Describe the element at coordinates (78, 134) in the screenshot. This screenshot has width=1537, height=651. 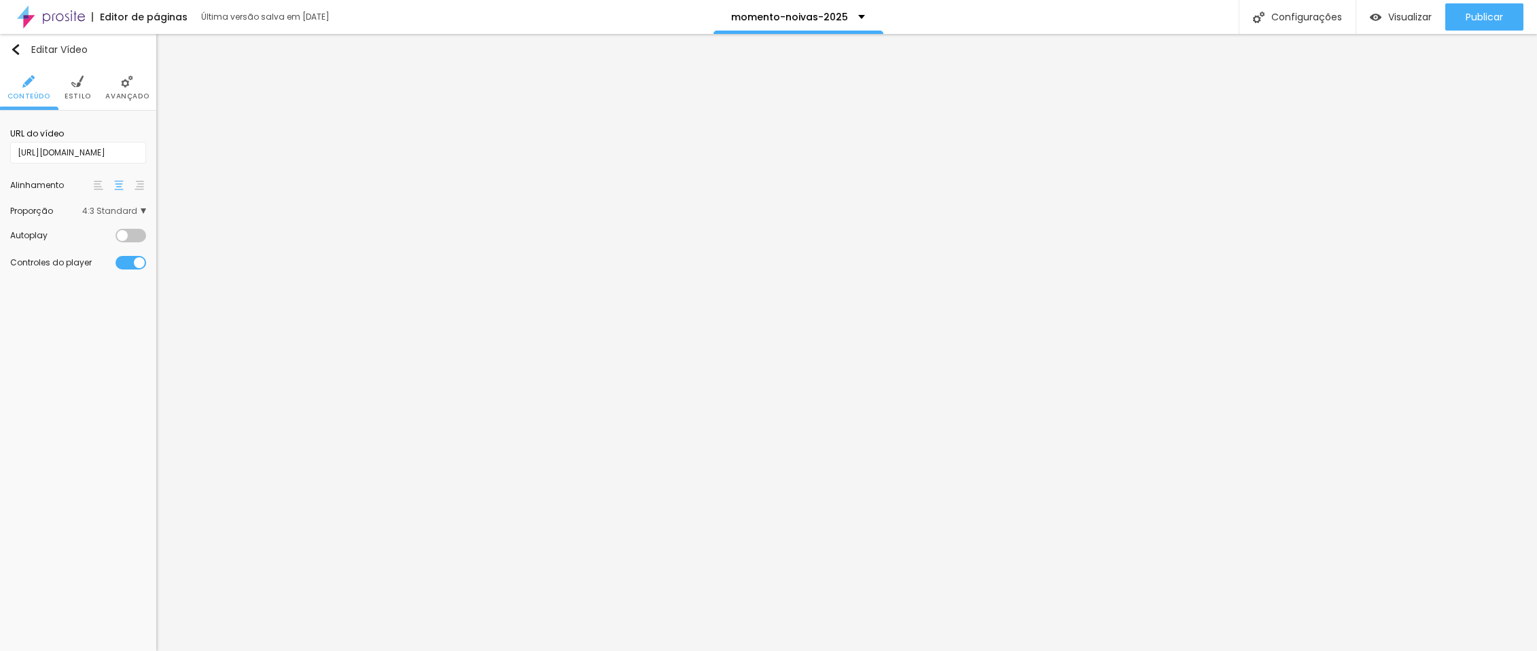
I see `div: URL do vídeo` at that location.